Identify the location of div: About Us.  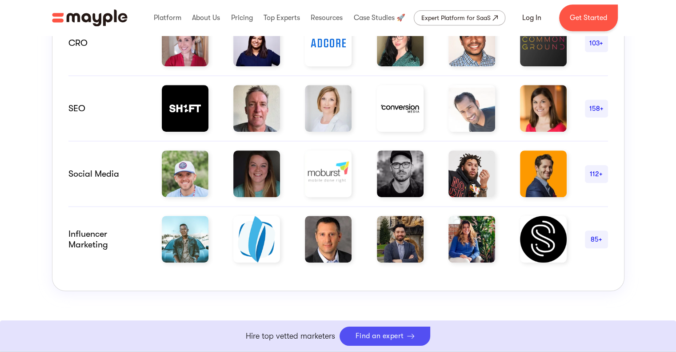
(206, 18).